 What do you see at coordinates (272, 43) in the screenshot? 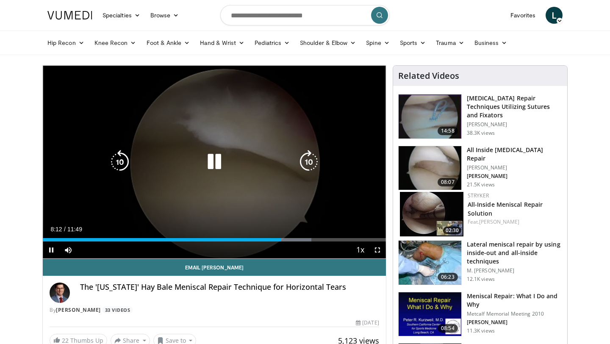
I see `a: Pediatrics` at bounding box center [272, 43].